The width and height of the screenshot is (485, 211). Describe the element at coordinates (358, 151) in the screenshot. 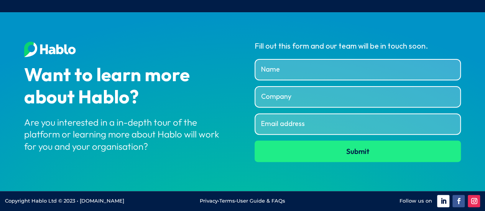

I see `button: Submit` at that location.